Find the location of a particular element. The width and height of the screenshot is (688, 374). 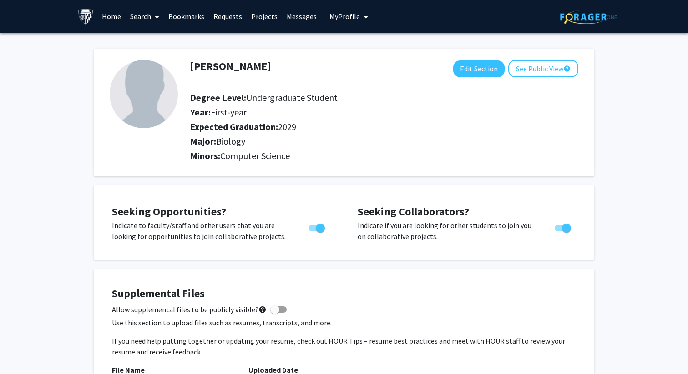

span: Computer Science is located at coordinates (255, 156).